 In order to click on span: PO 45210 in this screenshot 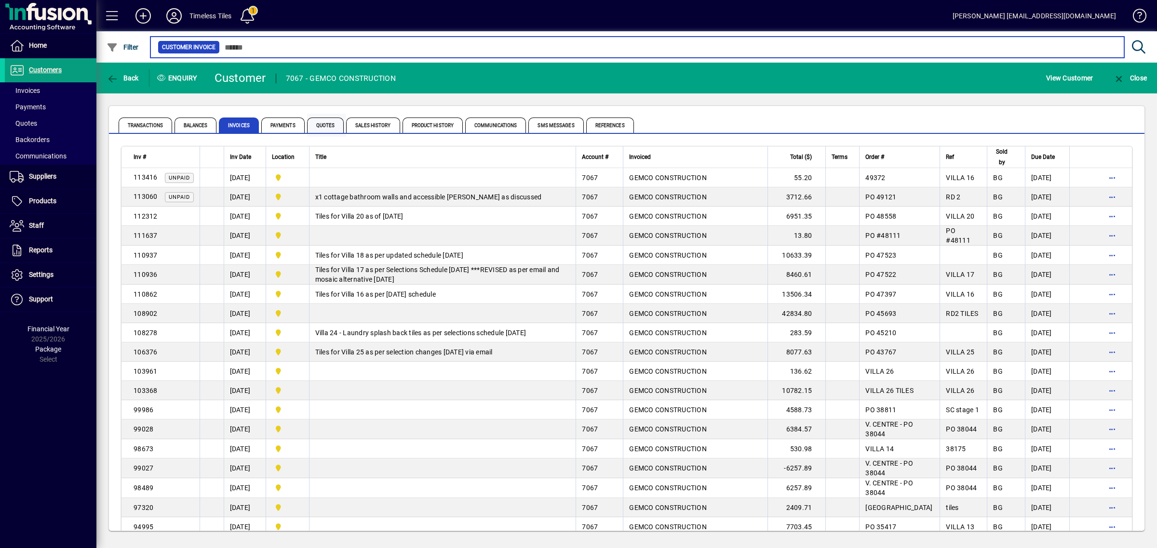, I will do `click(880, 333)`.